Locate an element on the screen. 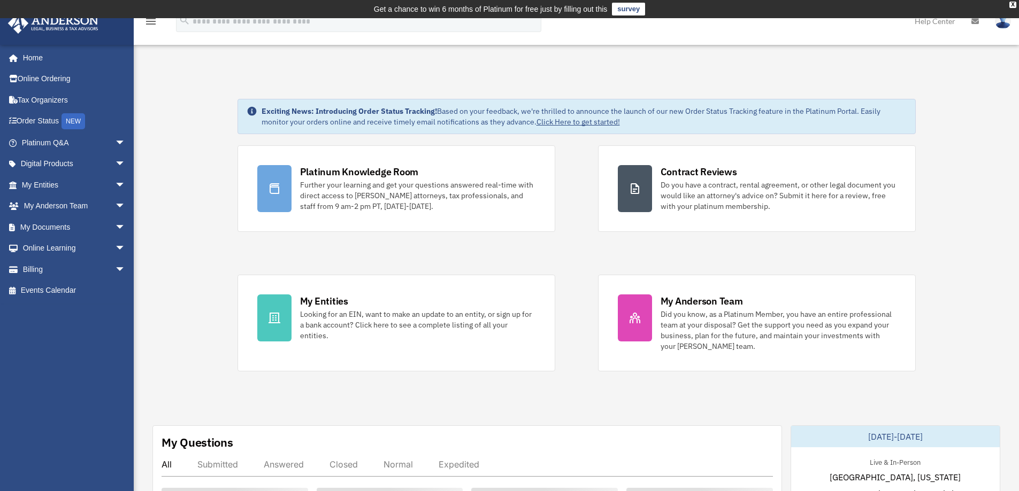  div: Did you know, as a Platinum Member, you have an entire professional team at your disposal? Get th... is located at coordinates (778, 330).